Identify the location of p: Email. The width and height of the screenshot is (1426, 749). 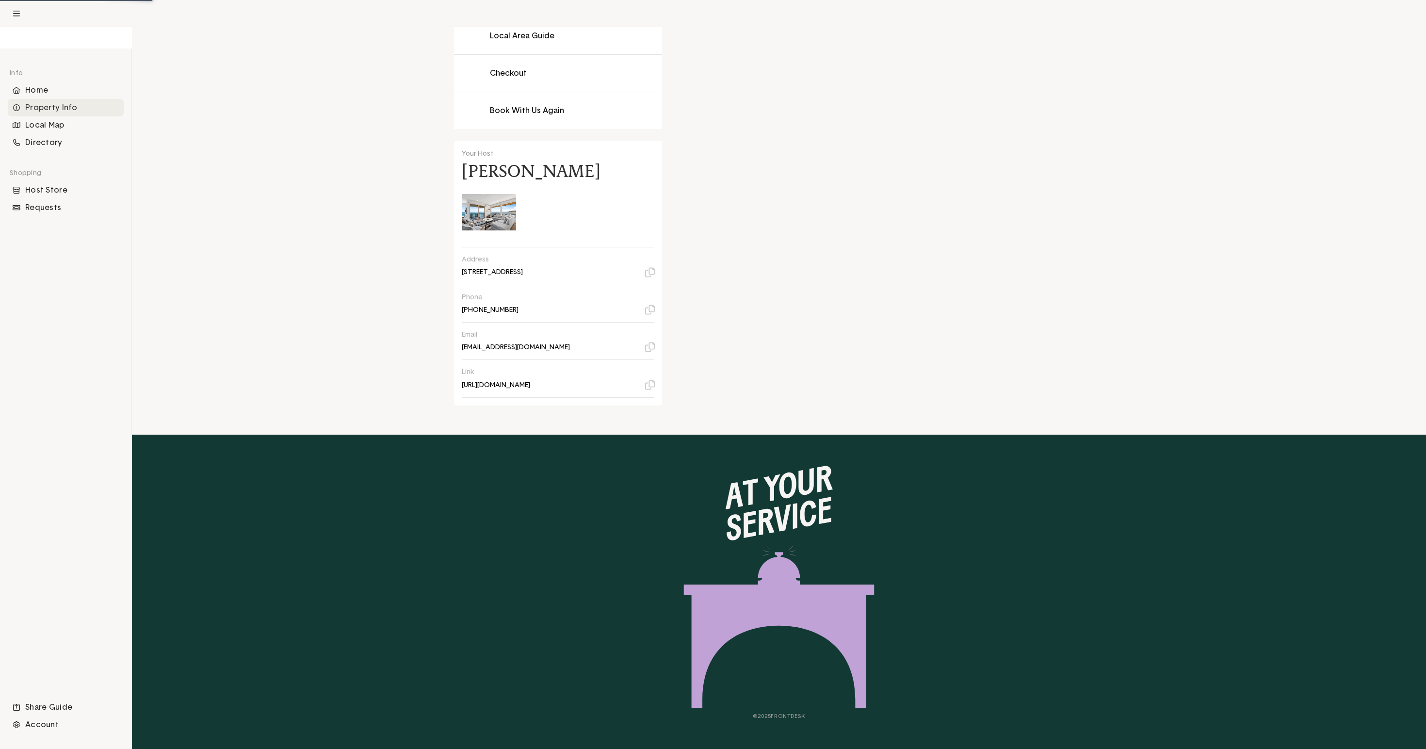
(554, 335).